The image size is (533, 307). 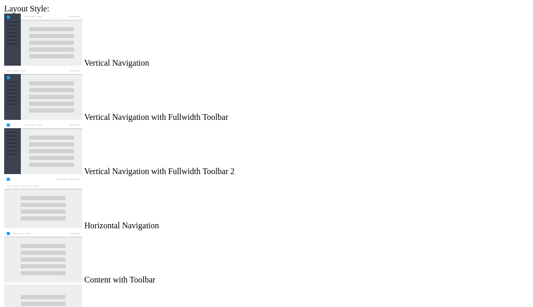 I want to click on span: Content with Toolbar, so click(x=120, y=279).